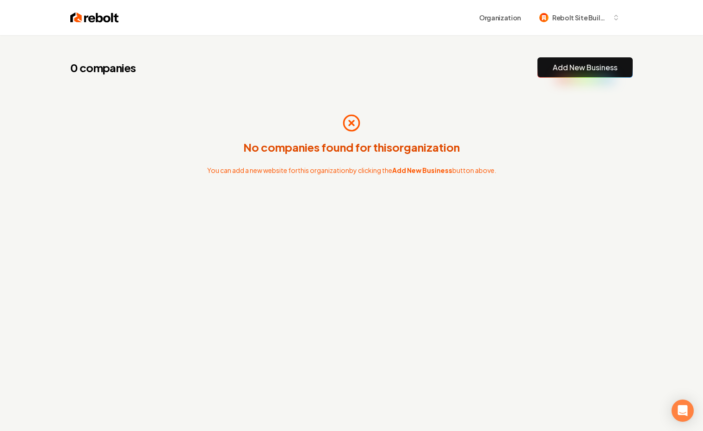 This screenshot has width=703, height=431. Describe the element at coordinates (422, 170) in the screenshot. I see `strong: Add New Business` at that location.